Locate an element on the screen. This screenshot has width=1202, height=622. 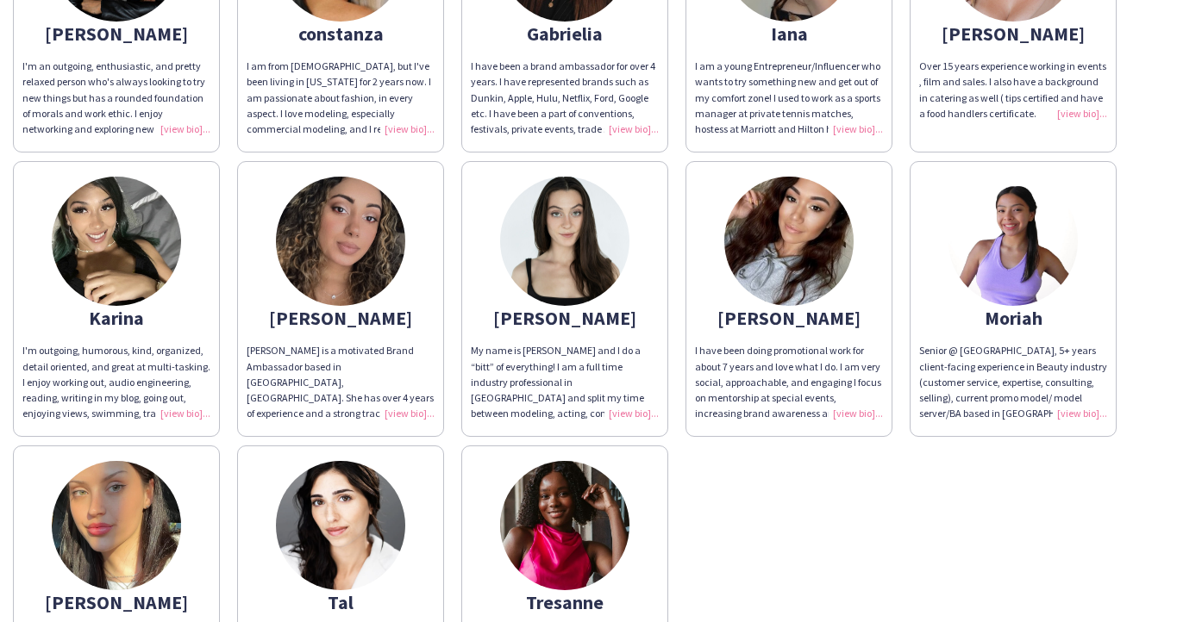
img: thumb-3f0a93a0-d279-458f-bade-774053498ce1.jpg is located at coordinates (116, 526).